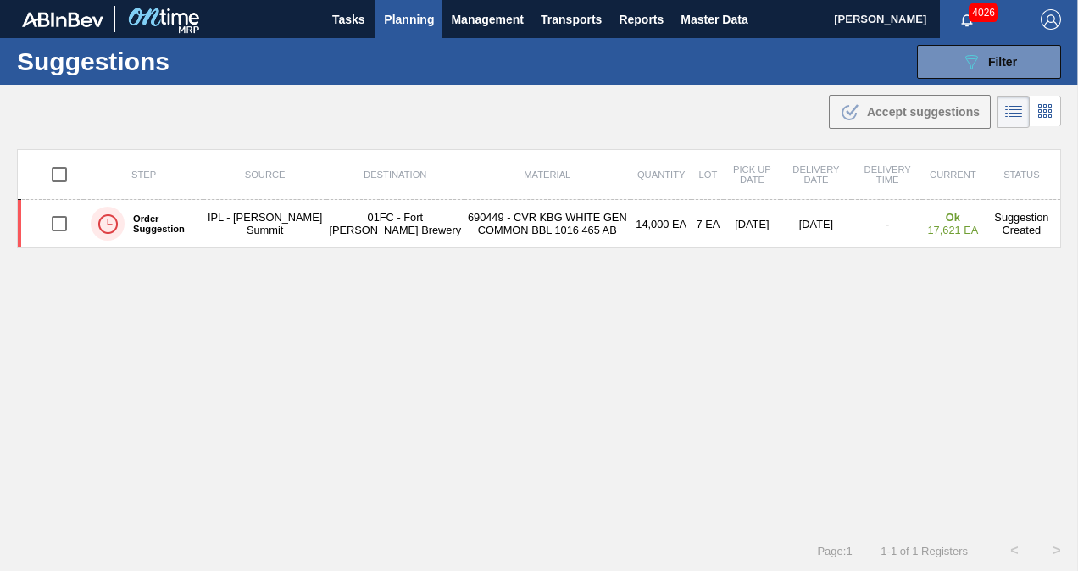  I want to click on button: Accept suggestions, so click(909, 112).